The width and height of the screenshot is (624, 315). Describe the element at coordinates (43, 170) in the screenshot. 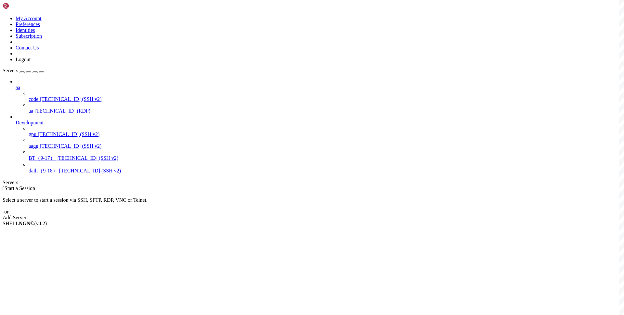

I see `span: daili（9-18）` at that location.